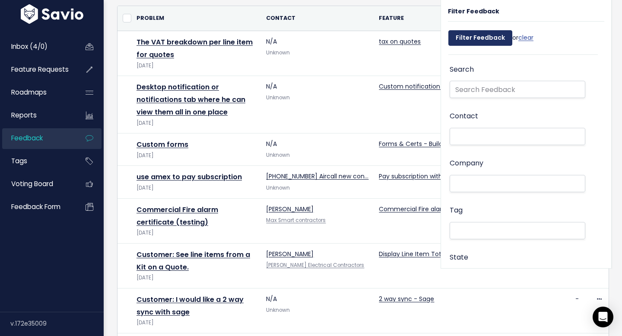 The height and width of the screenshot is (336, 622). What do you see at coordinates (37, 184) in the screenshot?
I see `a: Voting Board` at bounding box center [37, 184].